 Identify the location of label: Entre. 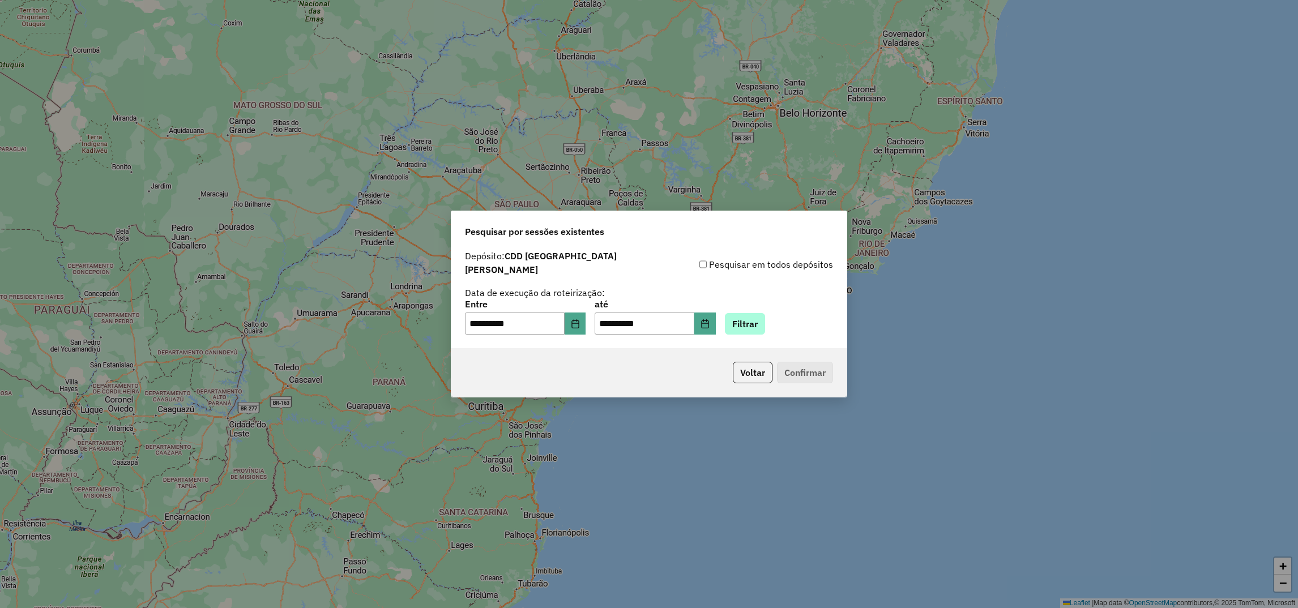
(525, 304).